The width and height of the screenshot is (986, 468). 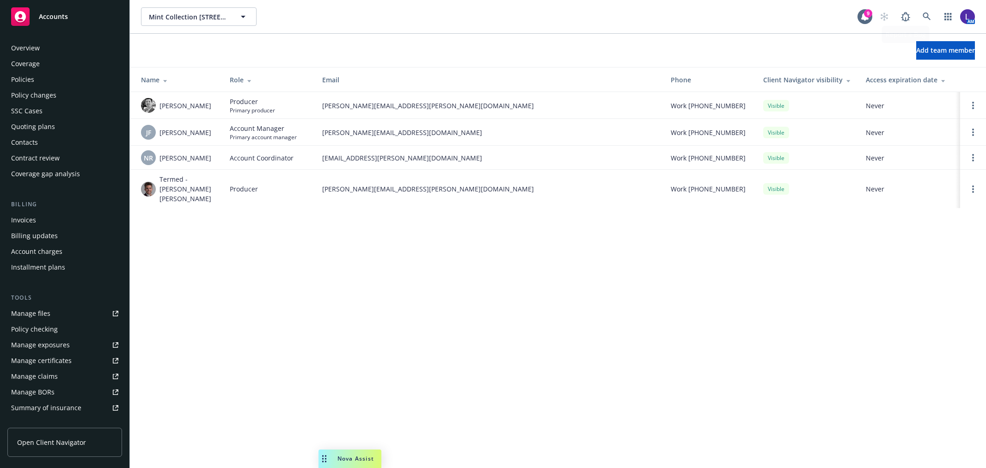 What do you see at coordinates (355, 458) in the screenshot?
I see `span: Nova Assist` at bounding box center [355, 458].